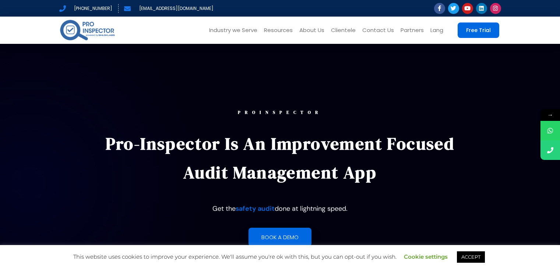  What do you see at coordinates (280, 237) in the screenshot?
I see `a: Book a demo` at bounding box center [280, 237].